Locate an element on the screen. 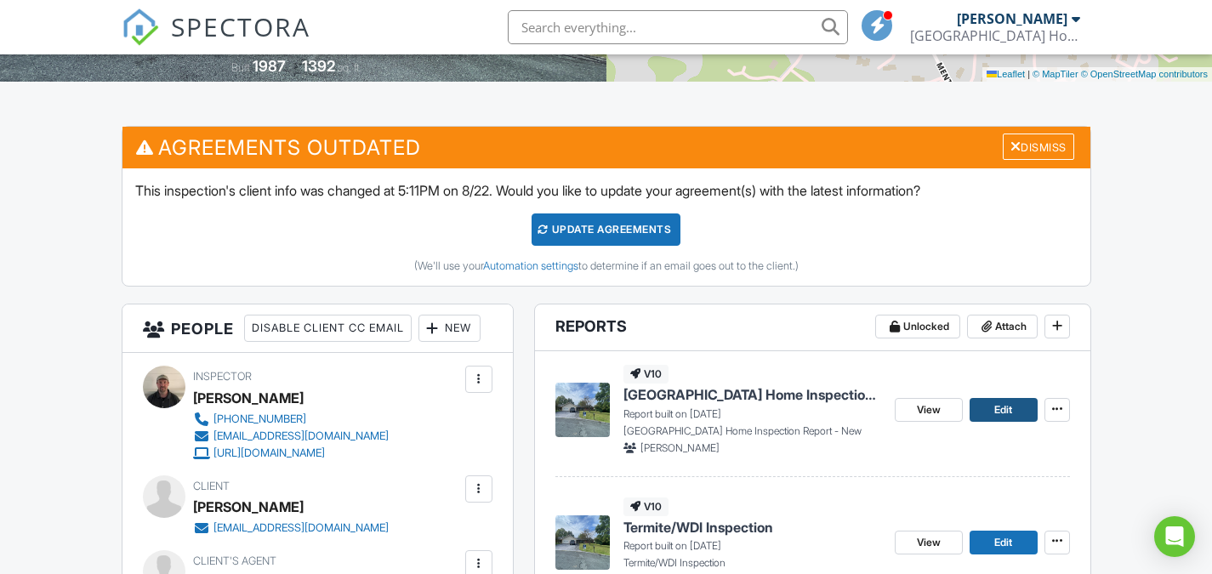 The height and width of the screenshot is (574, 1212). div: Open Intercom Messenger is located at coordinates (1174, 537).